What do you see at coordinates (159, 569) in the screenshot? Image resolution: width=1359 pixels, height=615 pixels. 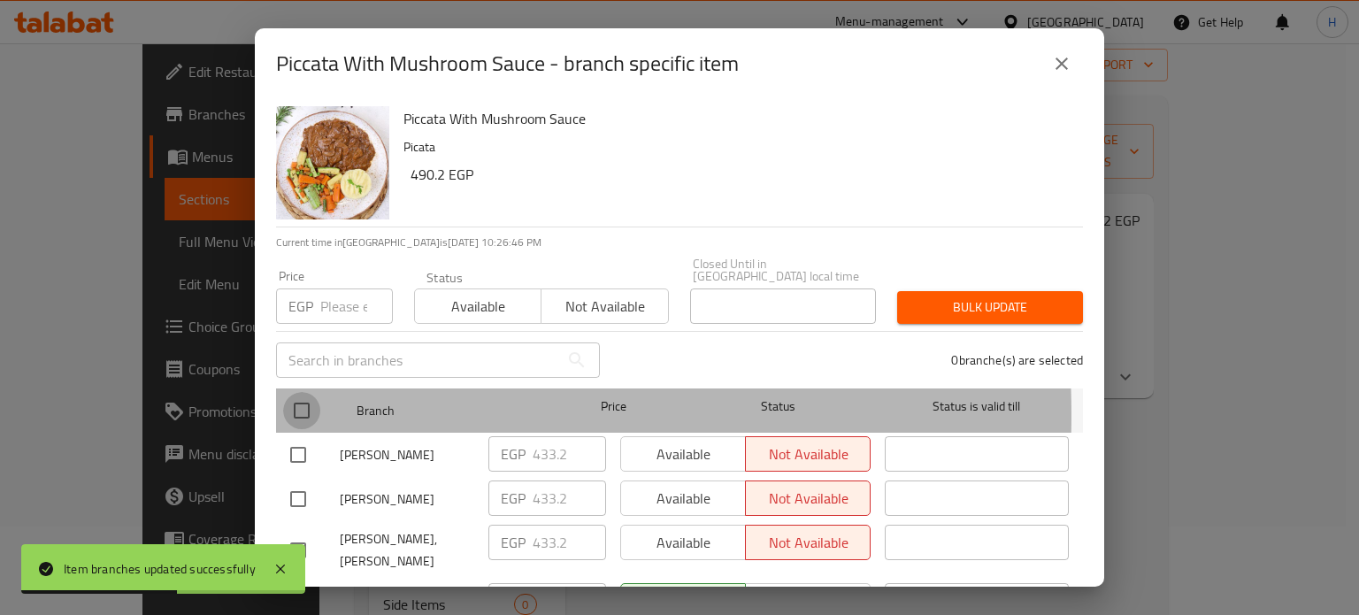 I see `div: Item branches updated successfully` at bounding box center [159, 569].